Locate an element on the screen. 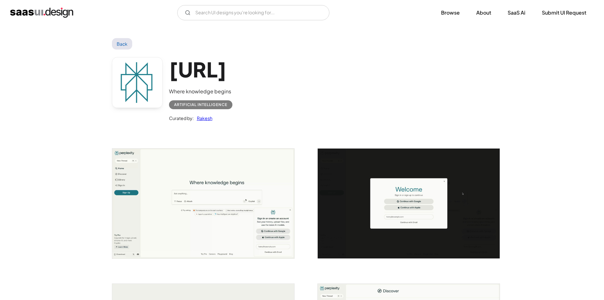 Image resolution: width=604 pixels, height=300 pixels. a: Browse is located at coordinates (450, 13).